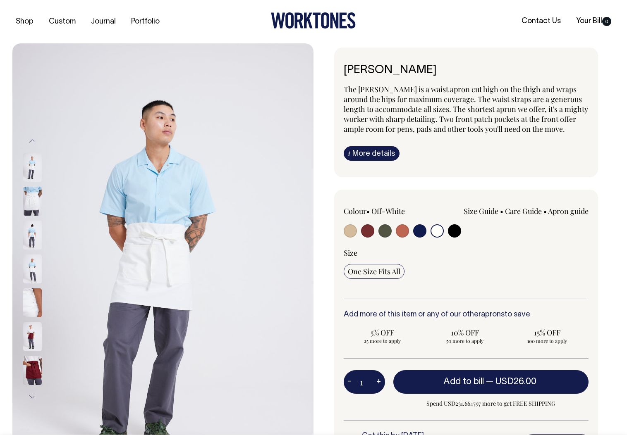 This screenshot has width=627, height=435. Describe the element at coordinates (541, 21) in the screenshot. I see `a: Contact Us` at that location.